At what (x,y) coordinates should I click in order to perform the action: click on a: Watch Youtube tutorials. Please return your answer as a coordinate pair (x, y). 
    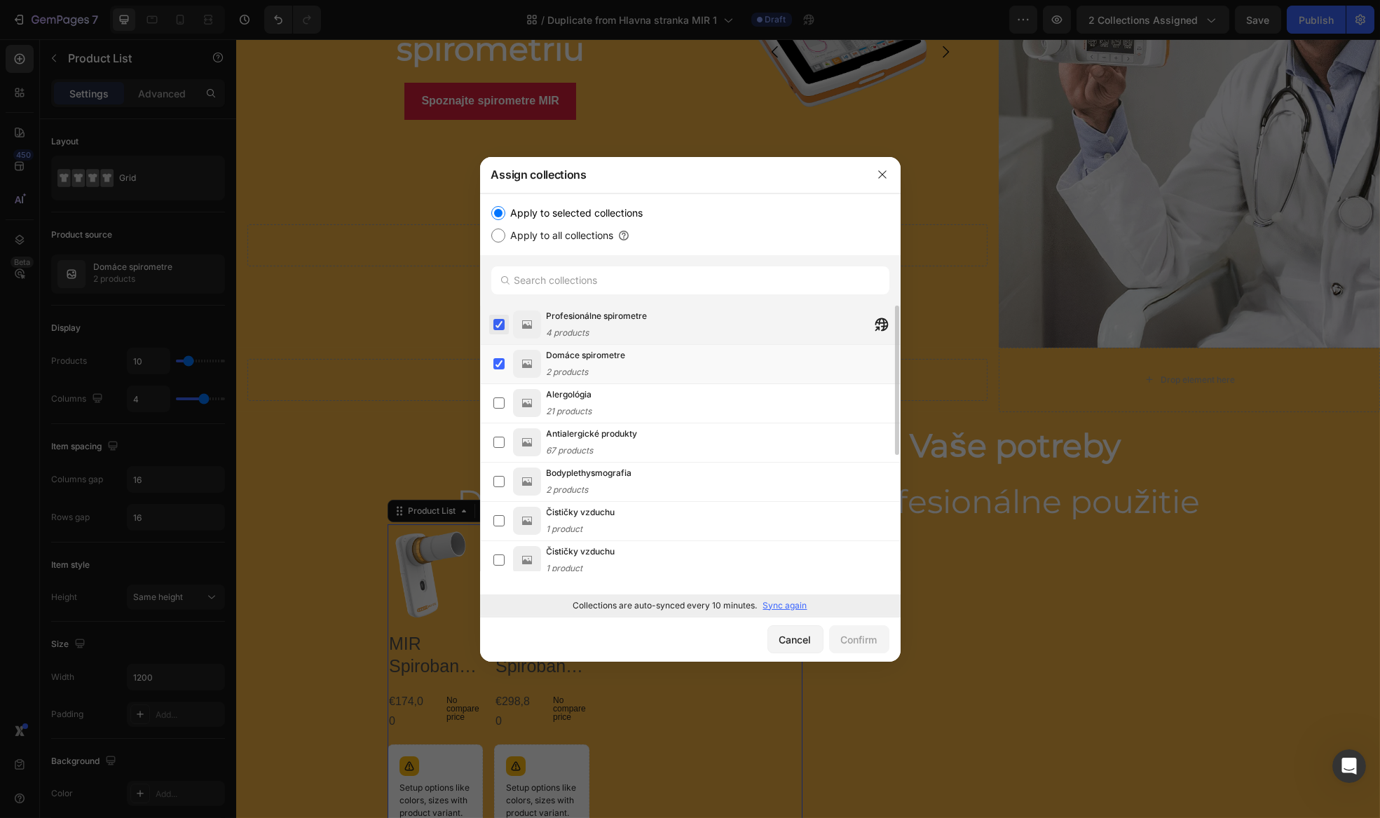
    Looking at the image, I should click on (140, 270).